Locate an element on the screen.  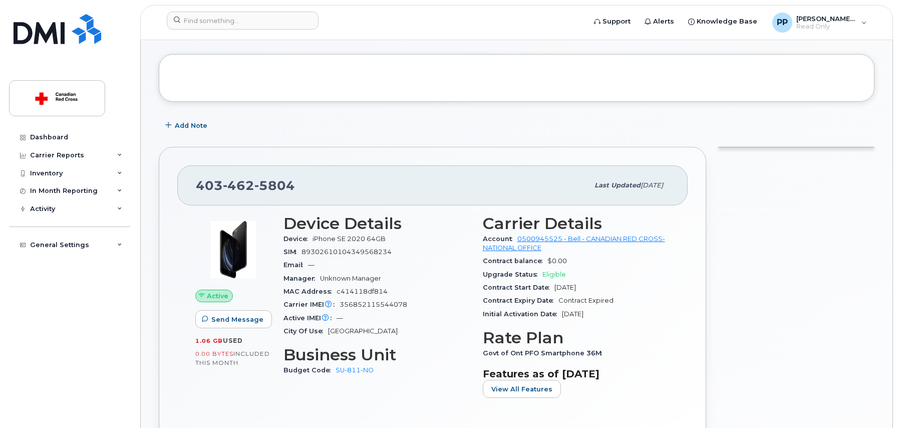
span: 462 is located at coordinates (238, 185).